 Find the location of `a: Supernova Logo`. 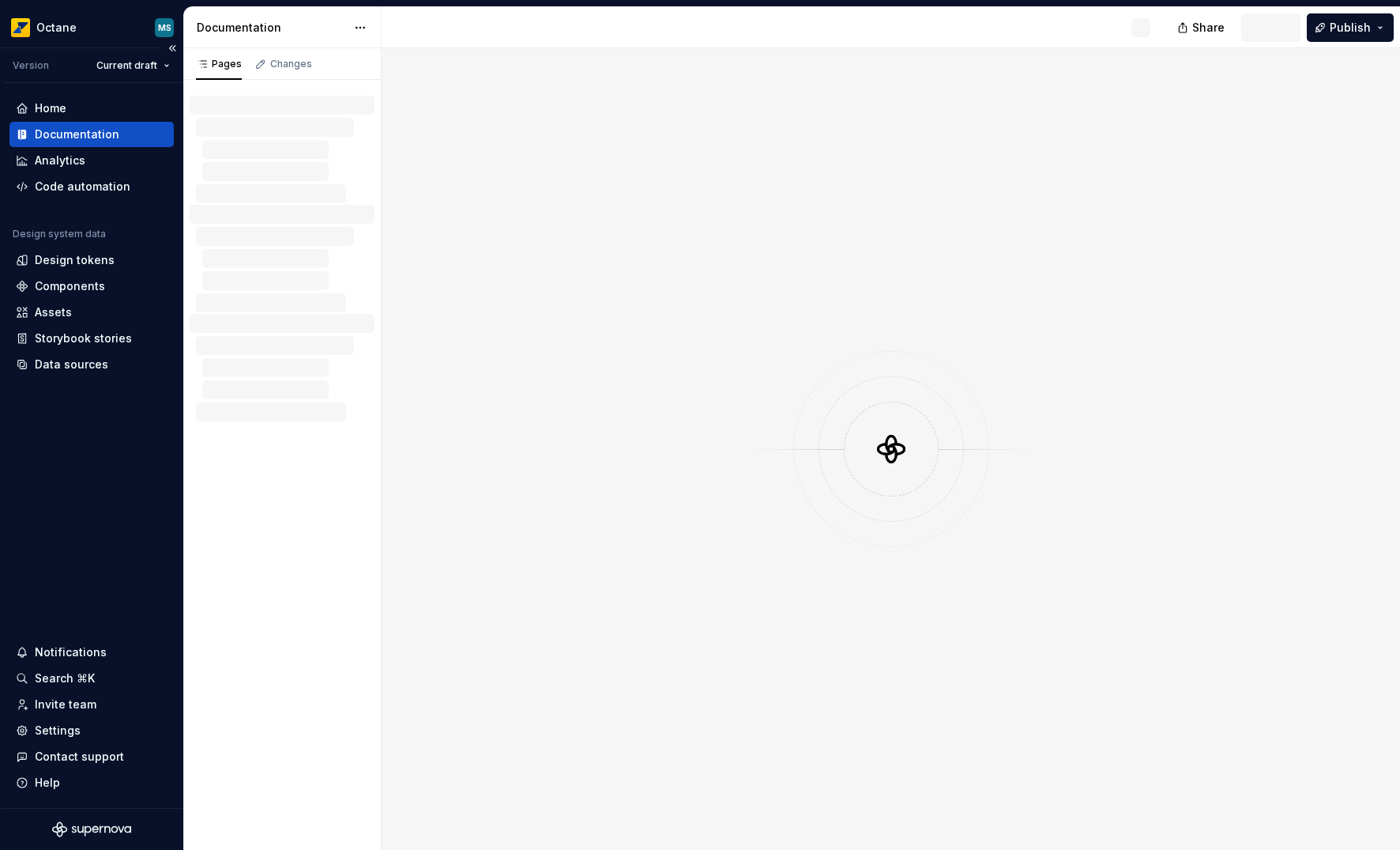

a: Supernova Logo is located at coordinates (92, 829).